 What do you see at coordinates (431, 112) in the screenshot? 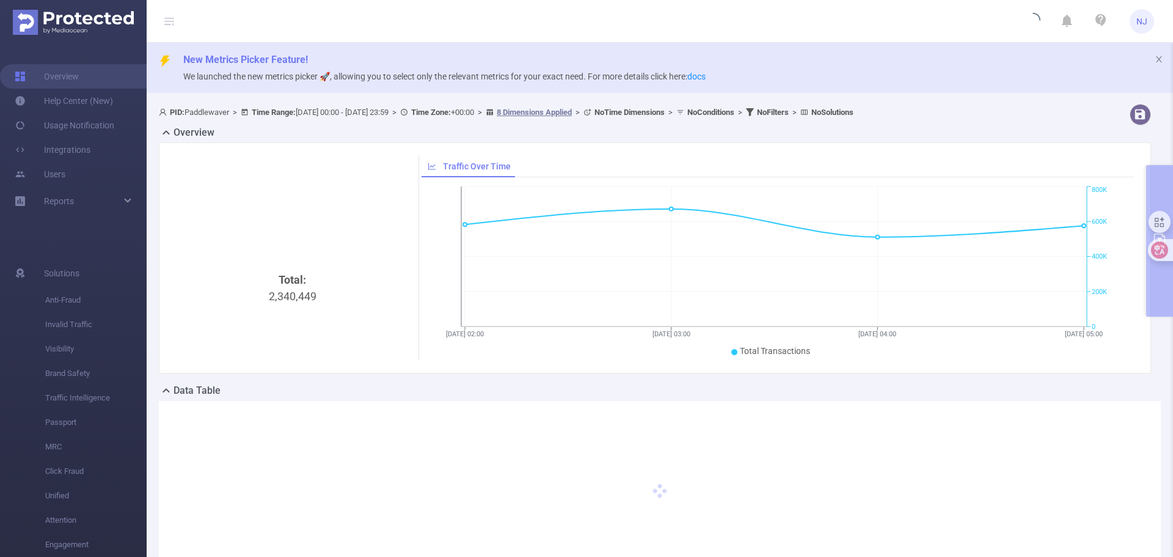
I see `b: Time Zone:` at bounding box center [431, 112].